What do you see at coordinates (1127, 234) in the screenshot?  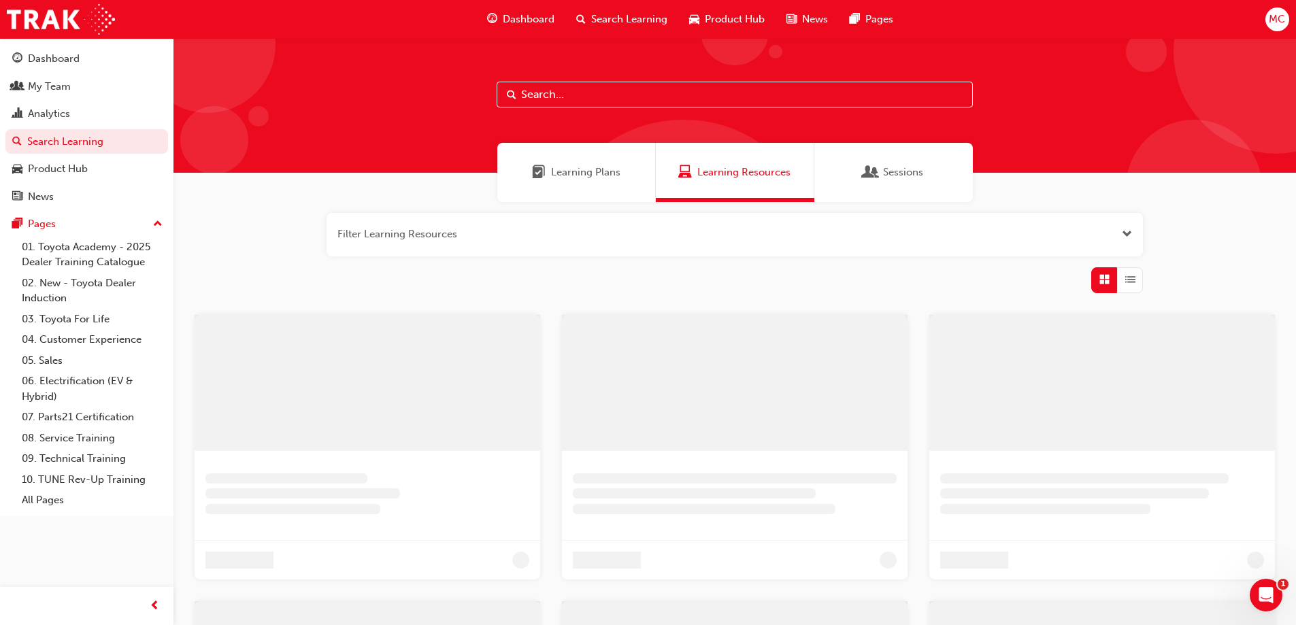 I see `span: Open the filter` at bounding box center [1127, 234].